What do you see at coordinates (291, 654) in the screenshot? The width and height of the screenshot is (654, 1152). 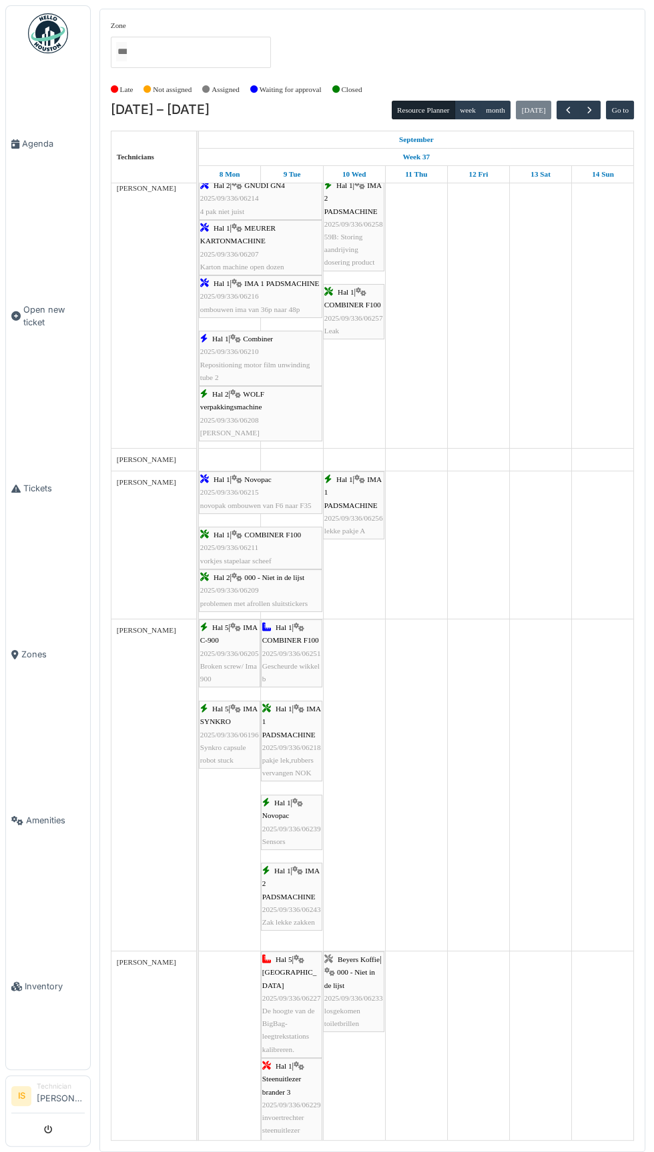 I see `span: 2025/09/336/06251` at bounding box center [291, 654].